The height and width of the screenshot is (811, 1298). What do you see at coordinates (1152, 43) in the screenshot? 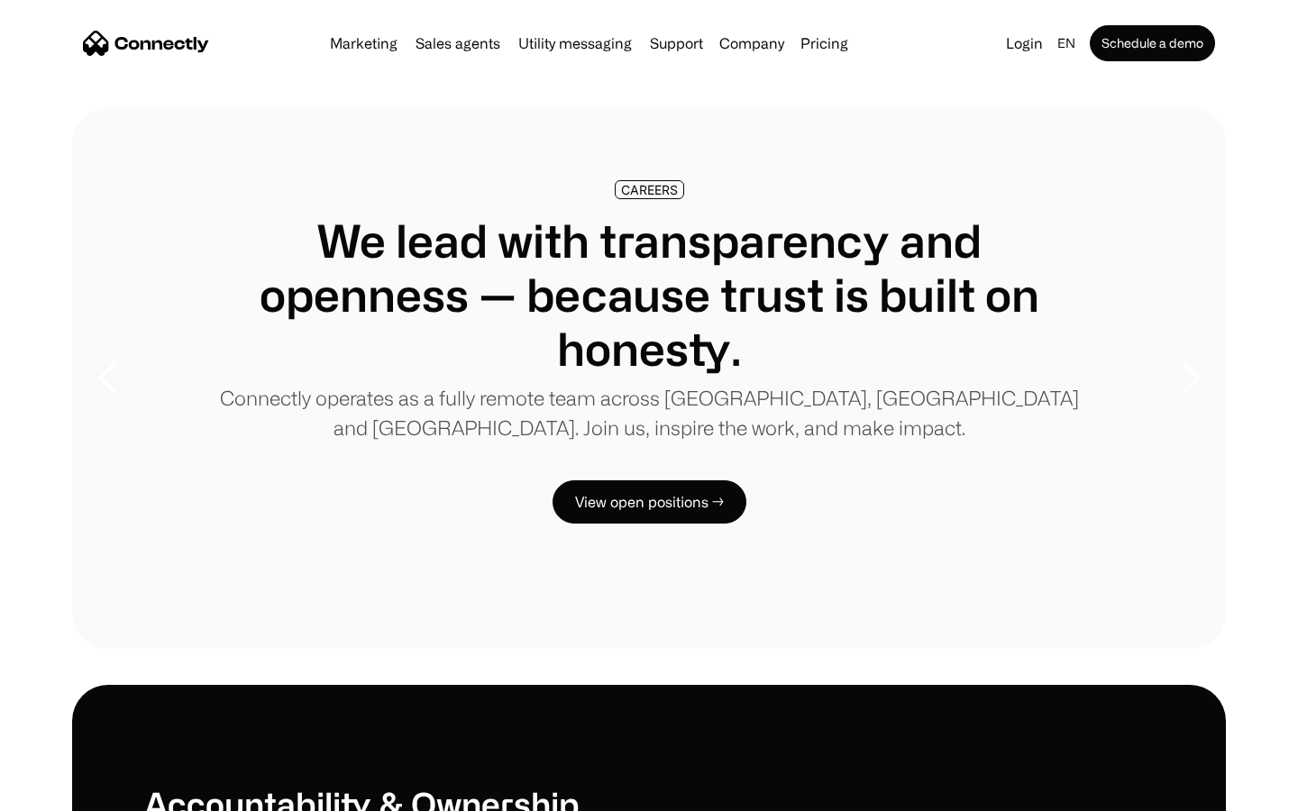
I see `a: Schedule a demo` at bounding box center [1152, 43].